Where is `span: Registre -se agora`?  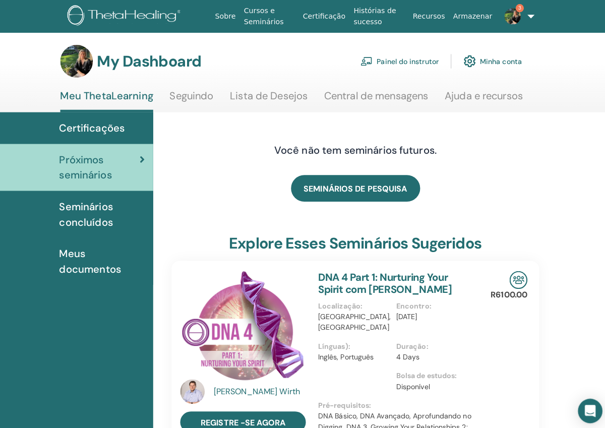
span: Registre -se agora is located at coordinates (240, 417).